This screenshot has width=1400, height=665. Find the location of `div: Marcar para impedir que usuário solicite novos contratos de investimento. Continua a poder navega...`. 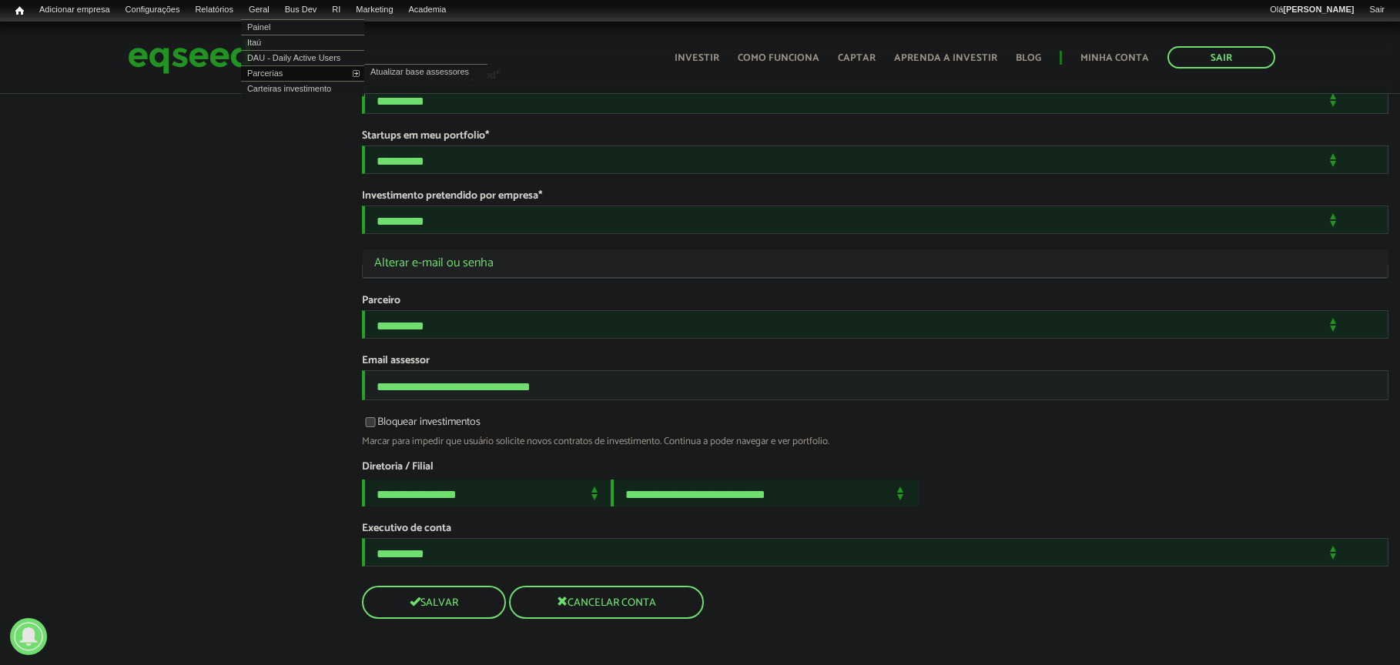

div: Marcar para impedir que usuário solicite novos contratos de investimento. Continua a poder navega... is located at coordinates (876, 441).